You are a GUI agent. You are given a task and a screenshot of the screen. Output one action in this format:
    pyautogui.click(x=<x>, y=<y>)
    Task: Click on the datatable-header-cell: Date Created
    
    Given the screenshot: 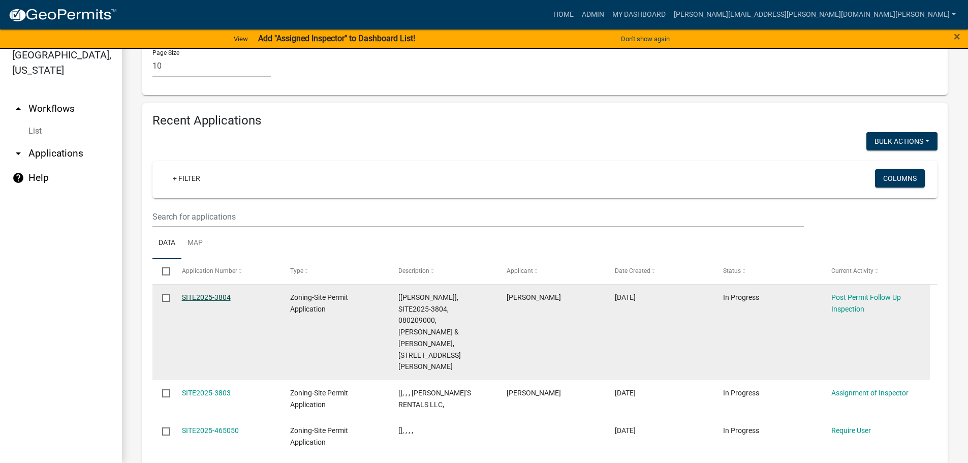 What is the action you would take?
    pyautogui.click(x=659, y=271)
    